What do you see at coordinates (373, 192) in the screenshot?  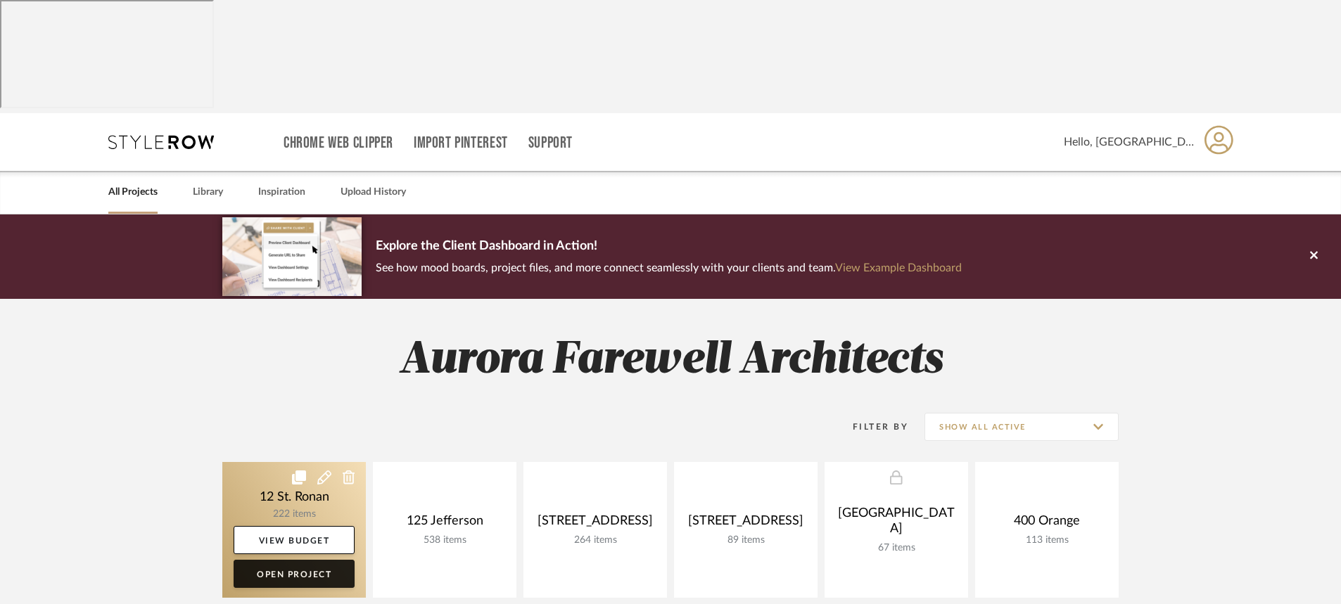 I see `a: Upload History` at bounding box center [373, 192].